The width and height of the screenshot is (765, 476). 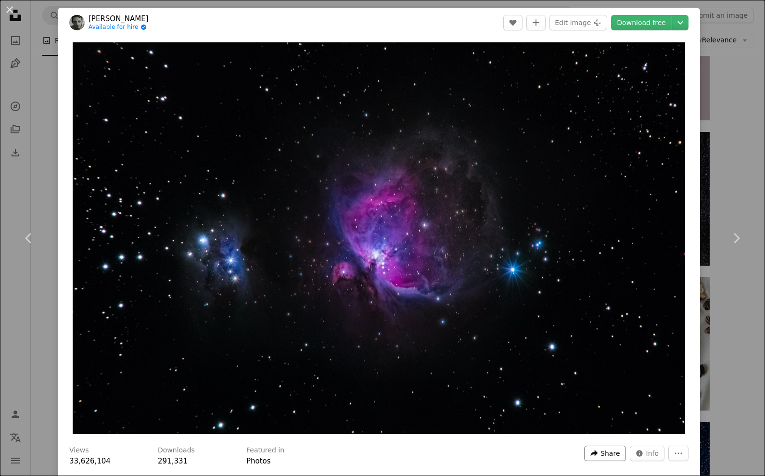 I want to click on a: Next, so click(x=737, y=238).